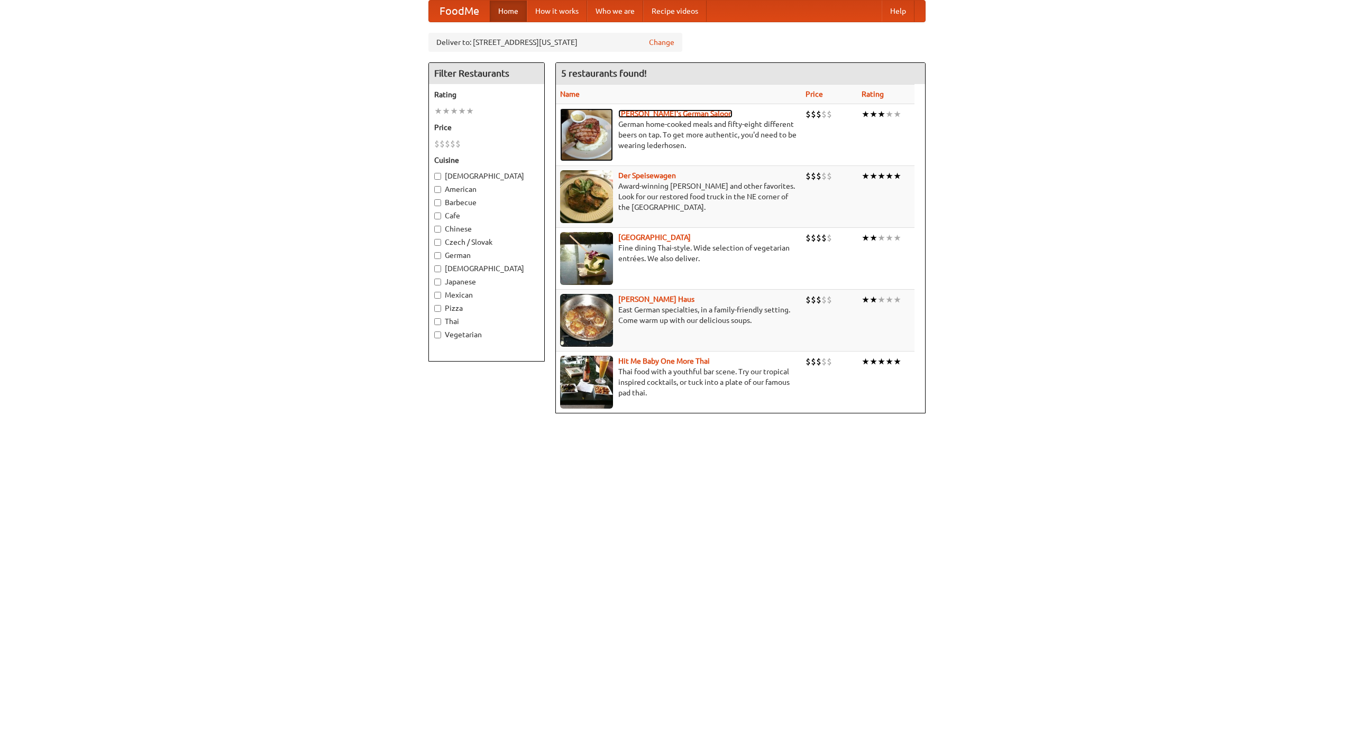 Image resolution: width=1354 pixels, height=748 pixels. I want to click on h5: Price, so click(487, 127).